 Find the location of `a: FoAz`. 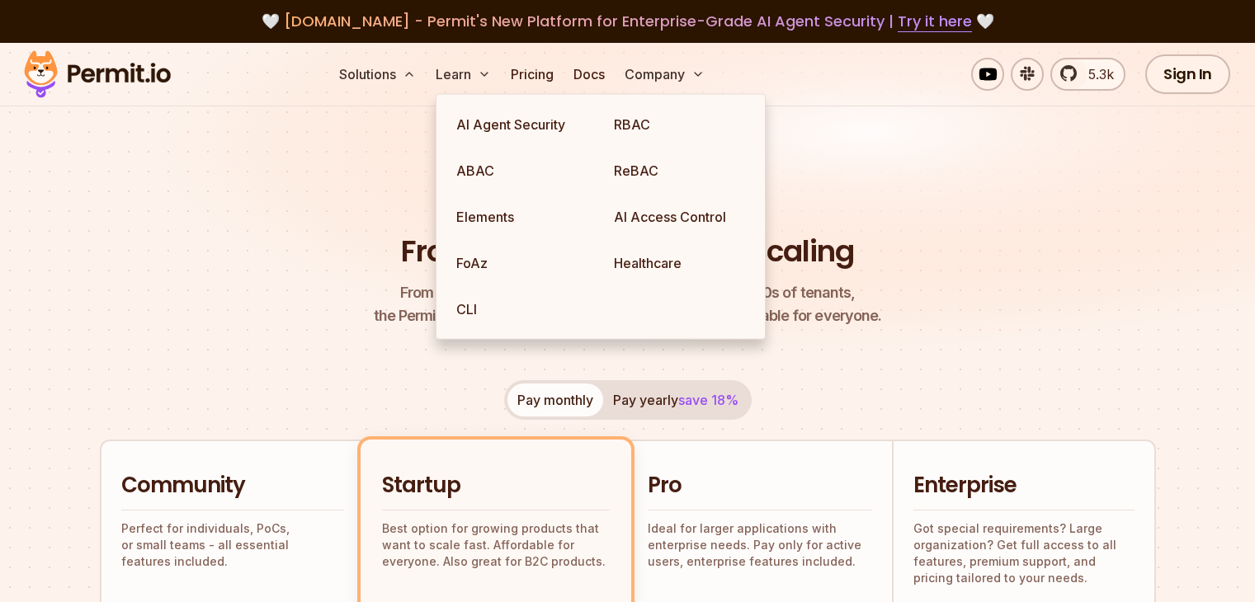

a: FoAz is located at coordinates (522, 263).